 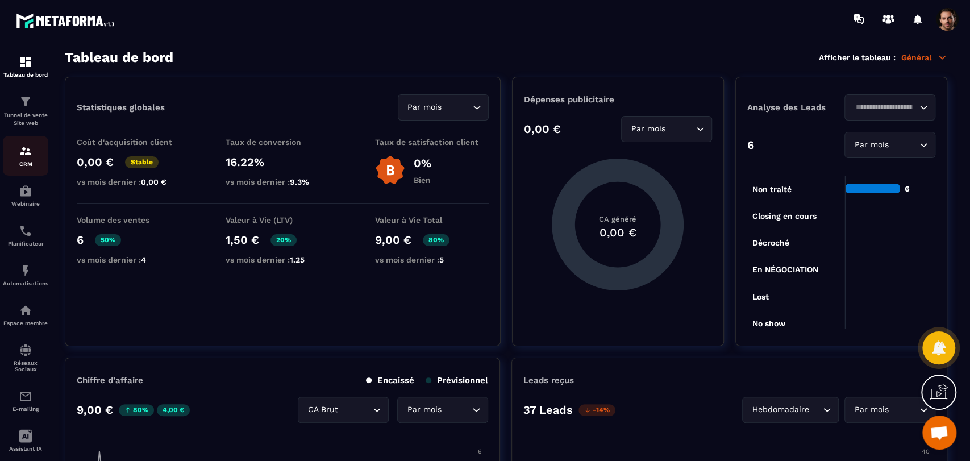 I want to click on tspan: 40, so click(x=926, y=451).